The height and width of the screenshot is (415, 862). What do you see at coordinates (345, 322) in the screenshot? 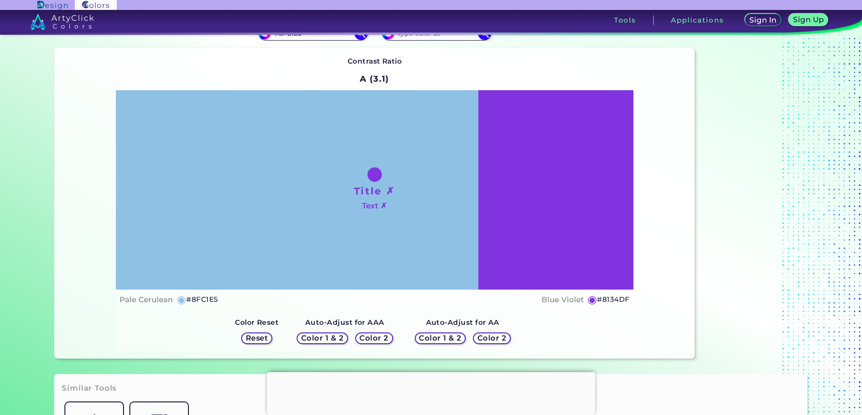
I see `strong: Auto-Adjust for AAA` at bounding box center [345, 322].